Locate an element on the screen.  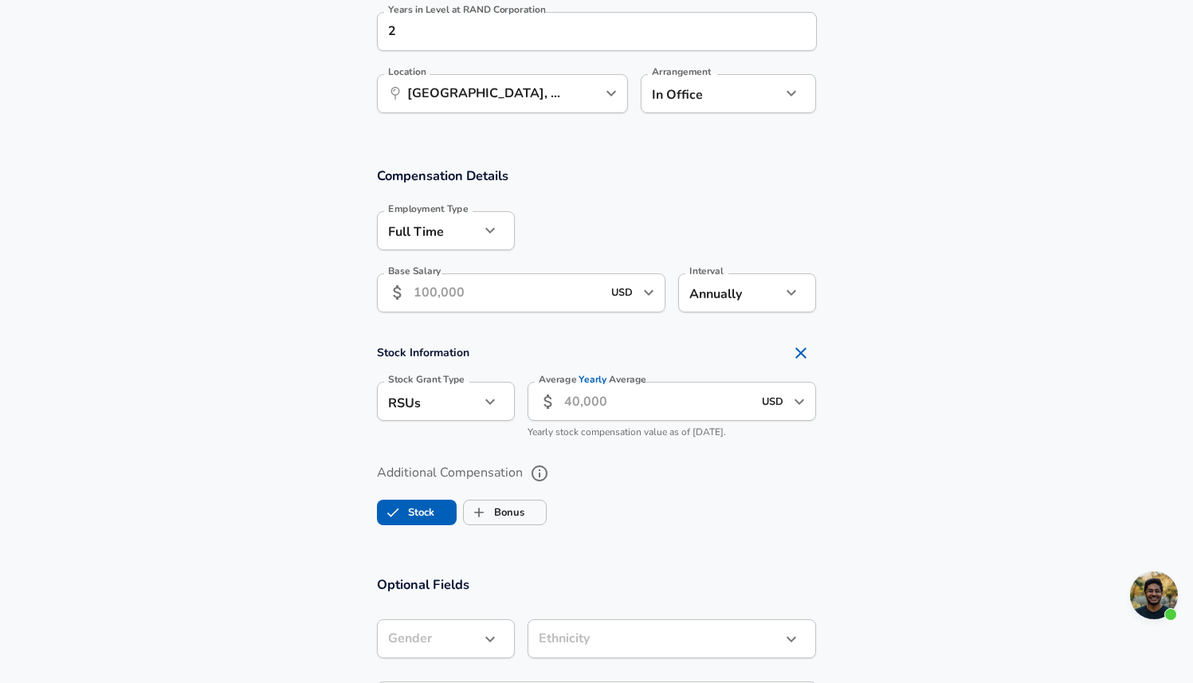
label: Bonus is located at coordinates (494, 512).